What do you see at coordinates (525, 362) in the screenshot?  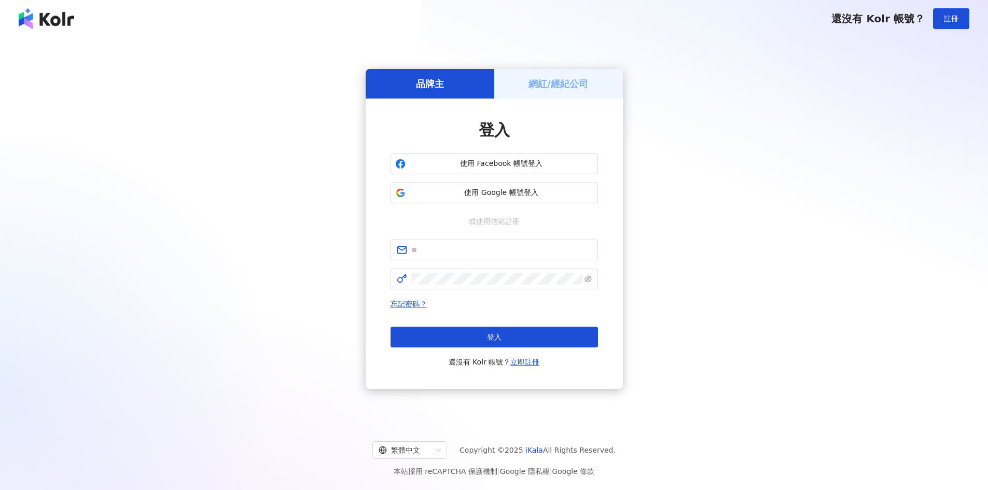 I see `a: 立即註冊` at bounding box center [525, 362].